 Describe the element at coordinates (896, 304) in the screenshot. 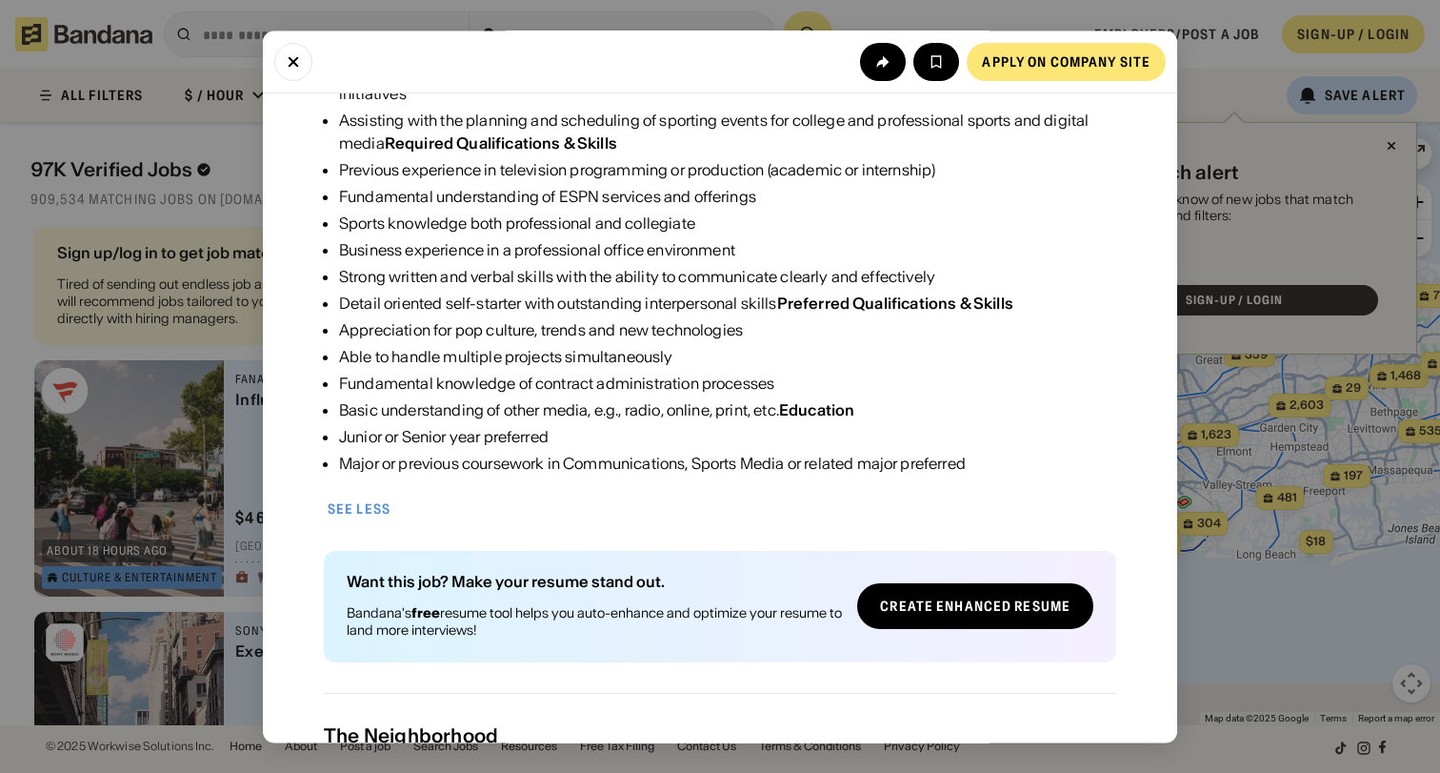

I see `div: Preferred Qualifications & Skills` at that location.